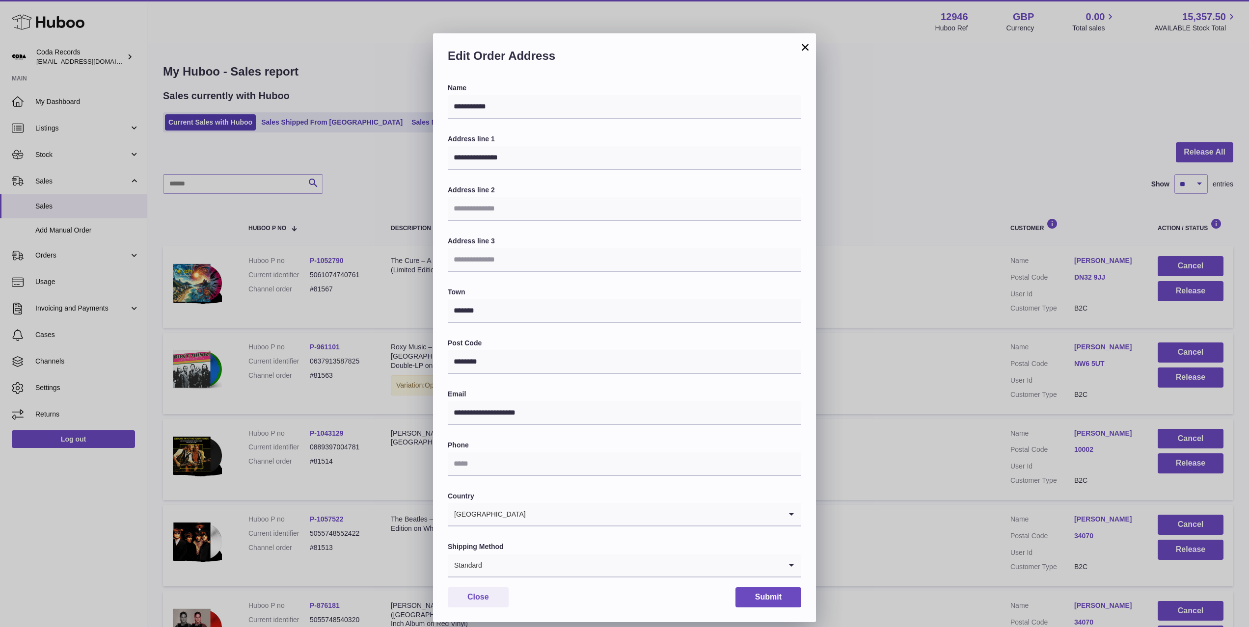 This screenshot has height=627, width=1249. I want to click on label: Phone, so click(625, 445).